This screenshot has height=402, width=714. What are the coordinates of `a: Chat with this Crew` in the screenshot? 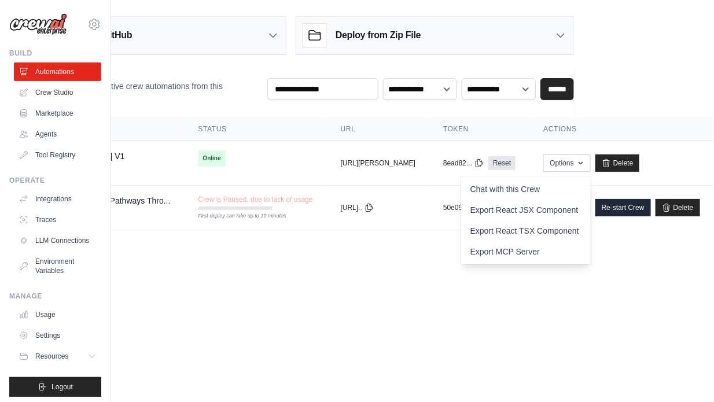 It's located at (526, 189).